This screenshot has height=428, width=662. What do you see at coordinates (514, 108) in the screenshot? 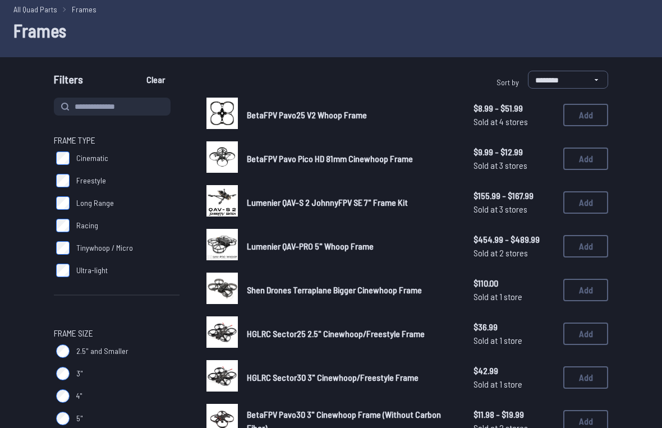
I see `span: $8.99 - $51.99` at bounding box center [514, 108].